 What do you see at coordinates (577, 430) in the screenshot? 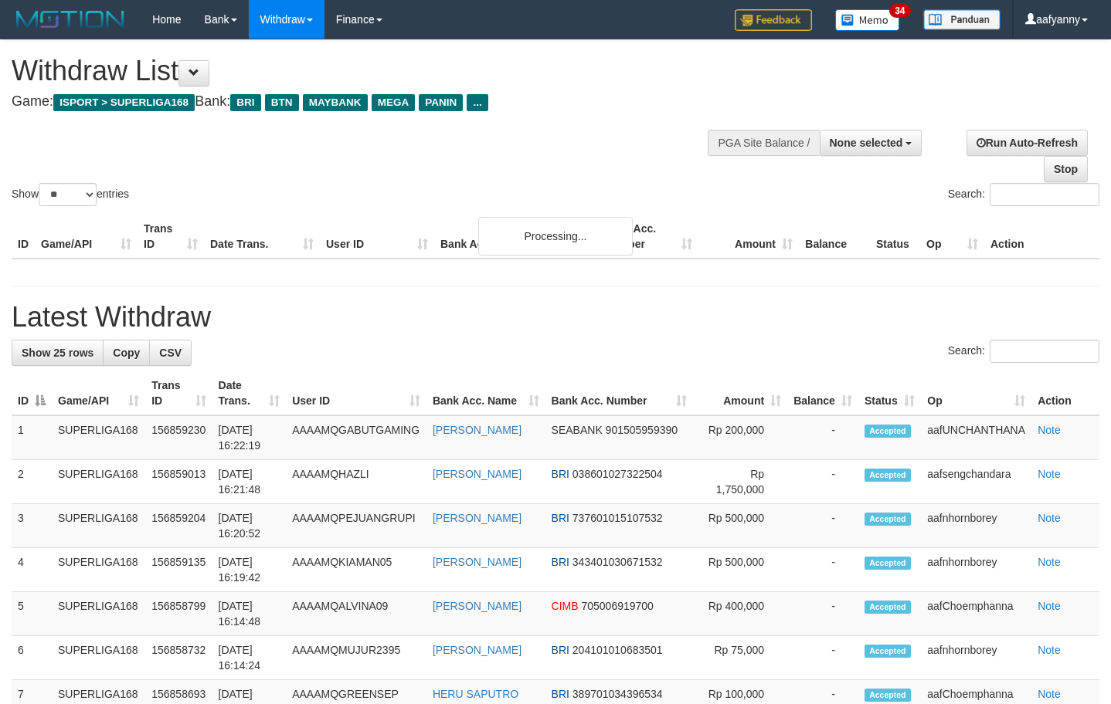
I see `span: SEABANK` at bounding box center [577, 430].